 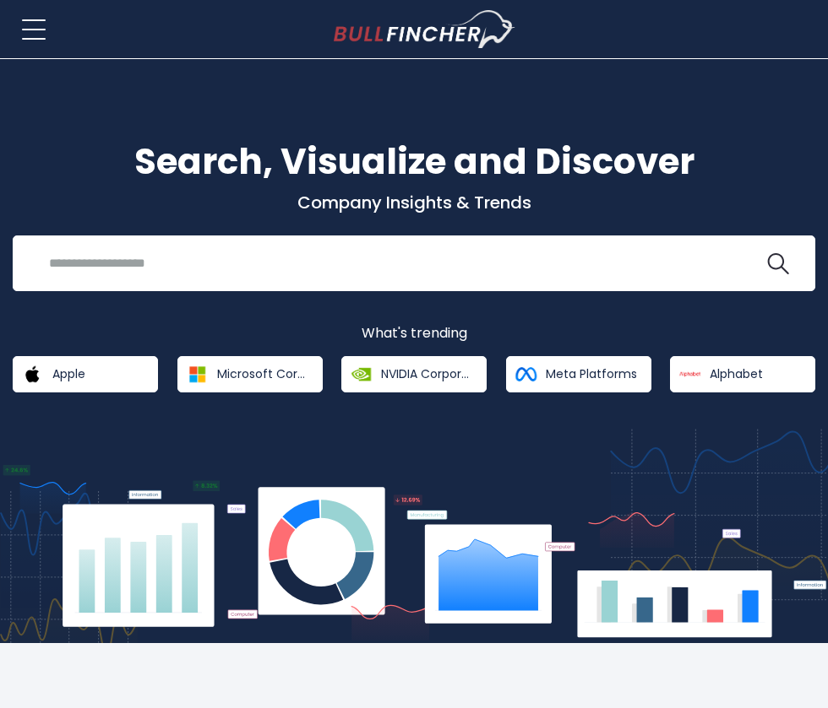 I want to click on img: search icon, so click(x=778, y=264).